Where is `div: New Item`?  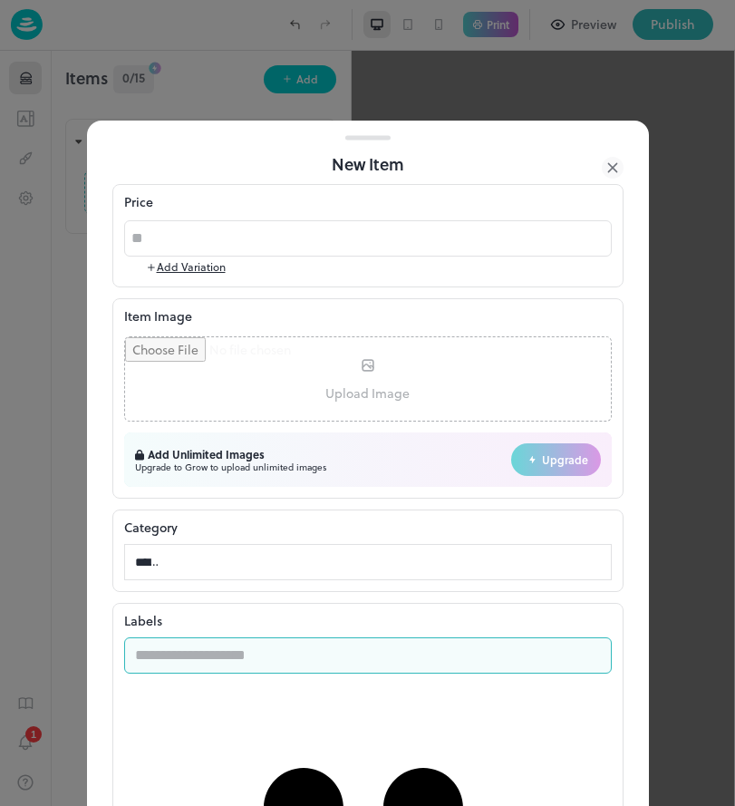
div: New Item is located at coordinates (368, 164).